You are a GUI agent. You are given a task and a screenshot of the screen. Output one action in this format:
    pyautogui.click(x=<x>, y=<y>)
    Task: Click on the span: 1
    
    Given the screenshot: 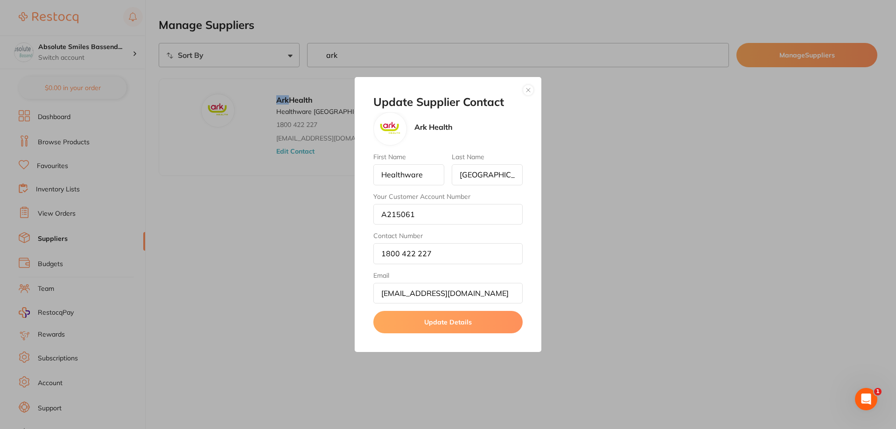 What is the action you would take?
    pyautogui.click(x=877, y=391)
    